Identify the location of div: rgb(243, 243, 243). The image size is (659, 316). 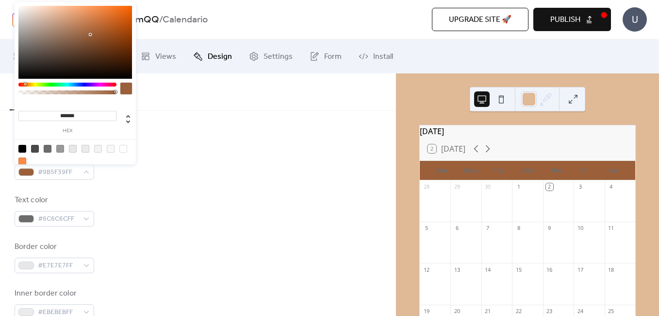
(98, 149).